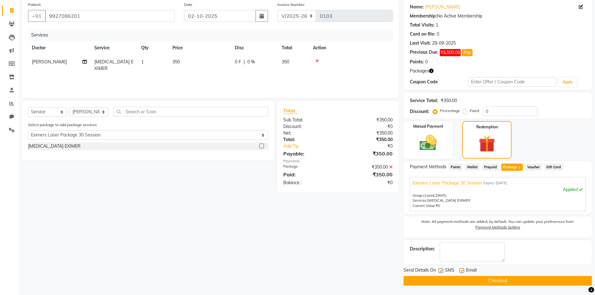 The width and height of the screenshot is (595, 295). Describe the element at coordinates (472, 167) in the screenshot. I see `span: Wallet` at that location.